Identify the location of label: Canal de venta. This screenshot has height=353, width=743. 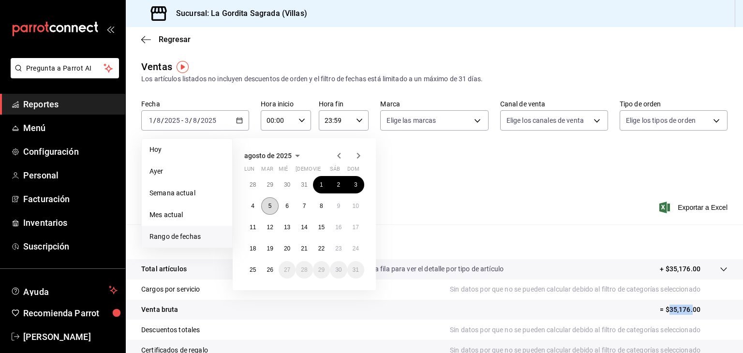
(554, 104).